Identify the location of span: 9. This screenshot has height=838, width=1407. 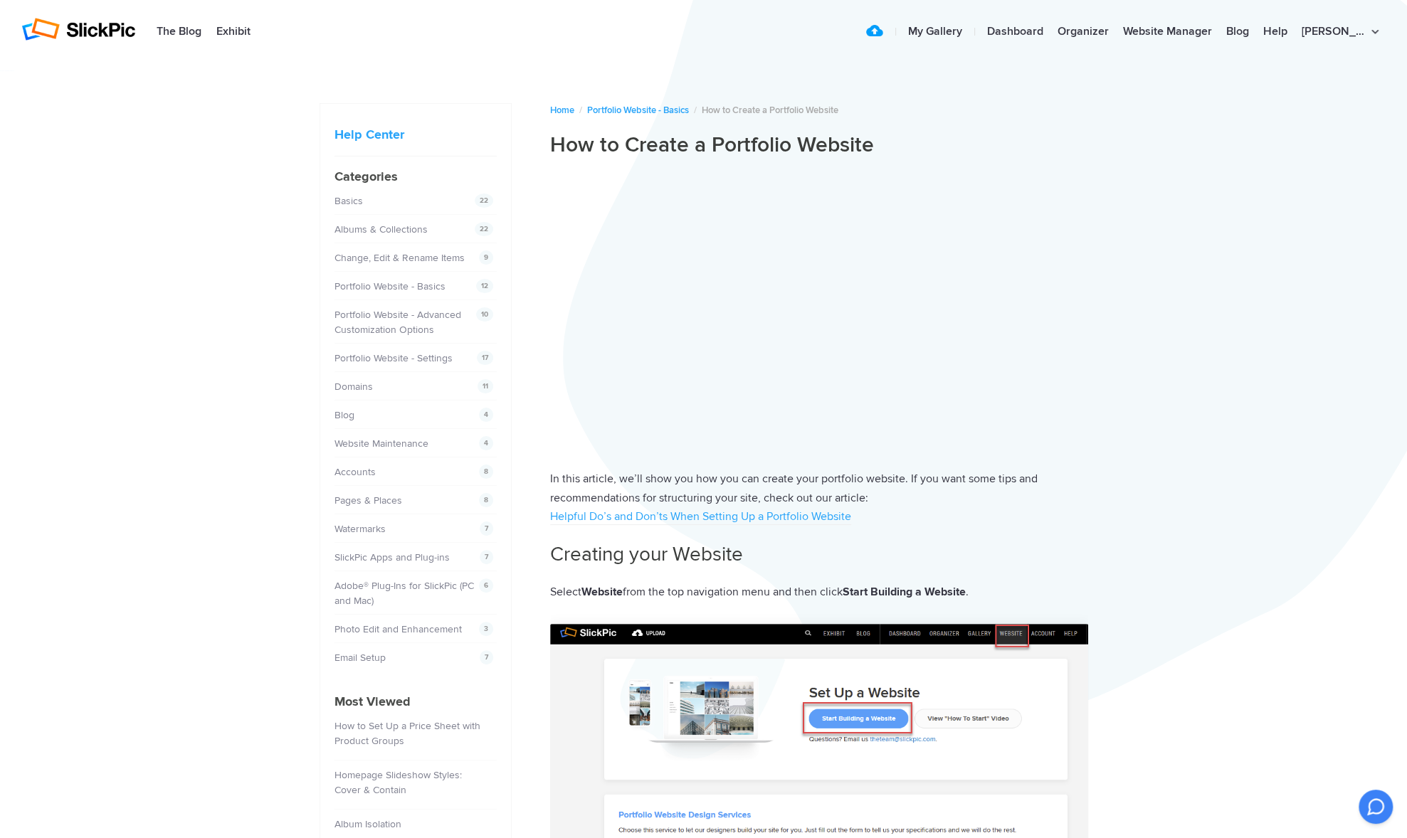
(486, 258).